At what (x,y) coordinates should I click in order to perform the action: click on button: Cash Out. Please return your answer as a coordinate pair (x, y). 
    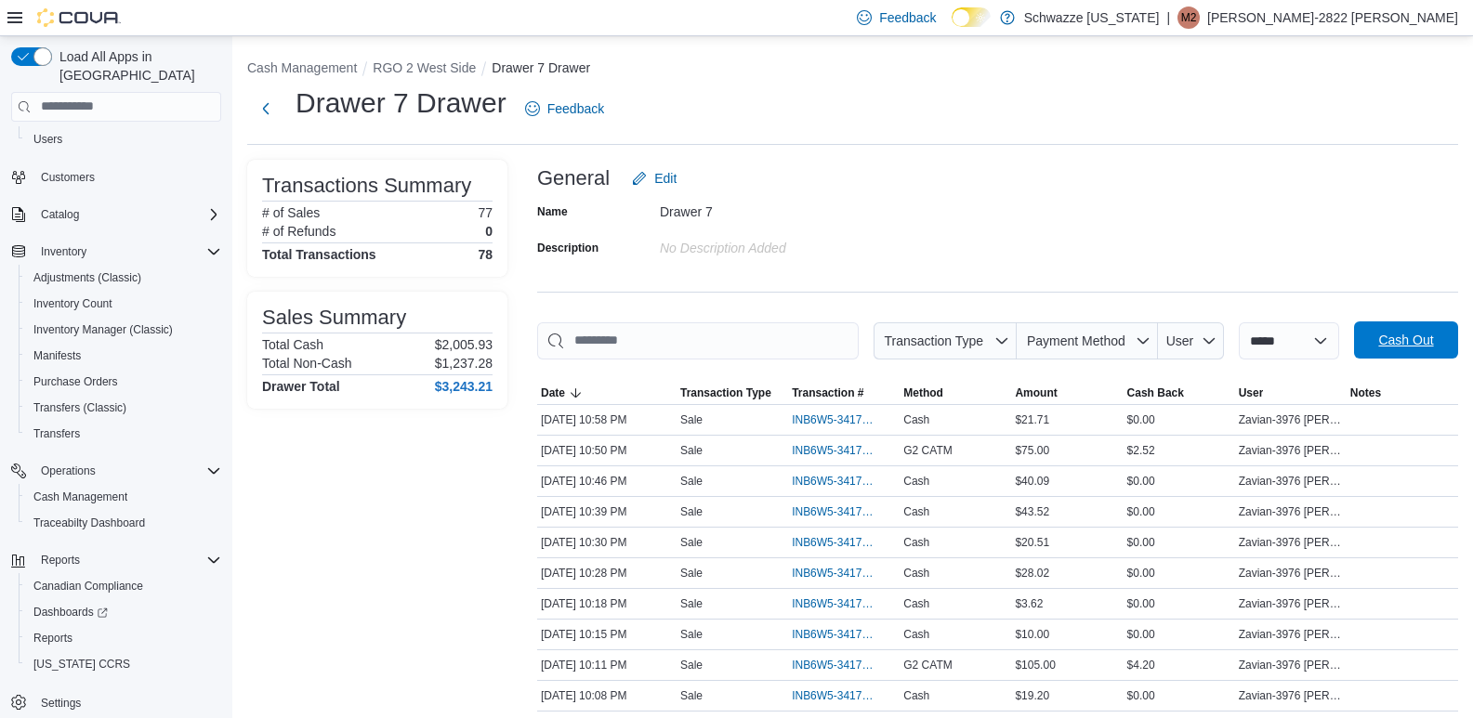
    Looking at the image, I should click on (1406, 340).